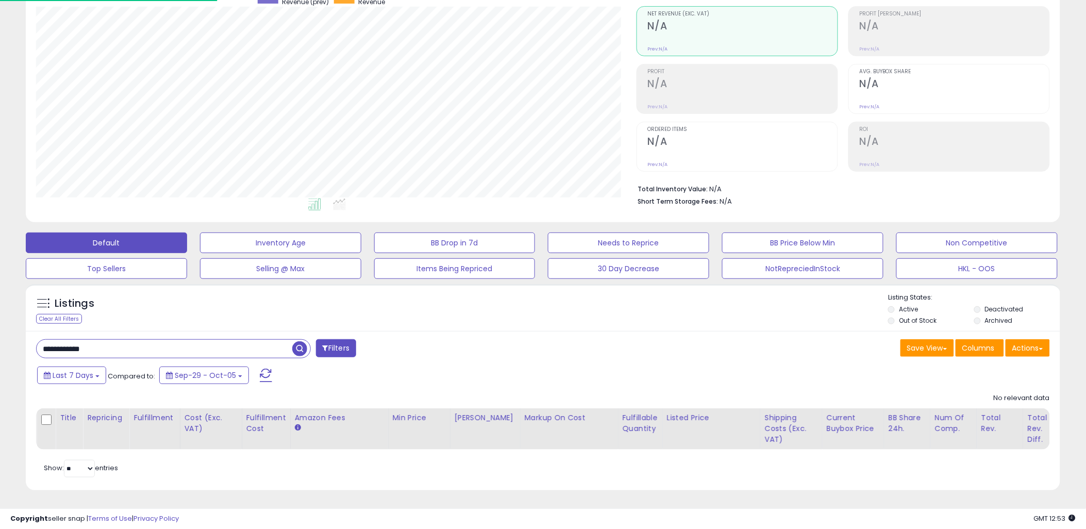  Describe the element at coordinates (928, 348) in the screenshot. I see `button: Save View` at that location.